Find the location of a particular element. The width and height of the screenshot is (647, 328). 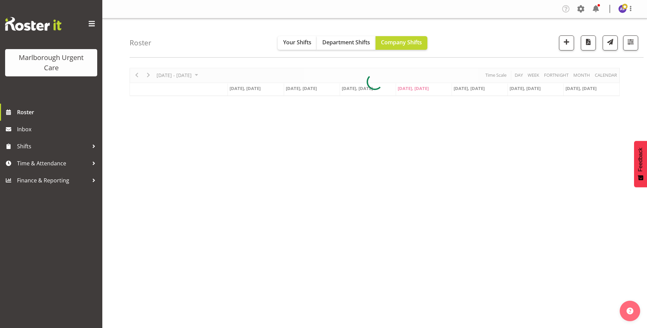

button: Feedback - Show survey is located at coordinates (641, 164).